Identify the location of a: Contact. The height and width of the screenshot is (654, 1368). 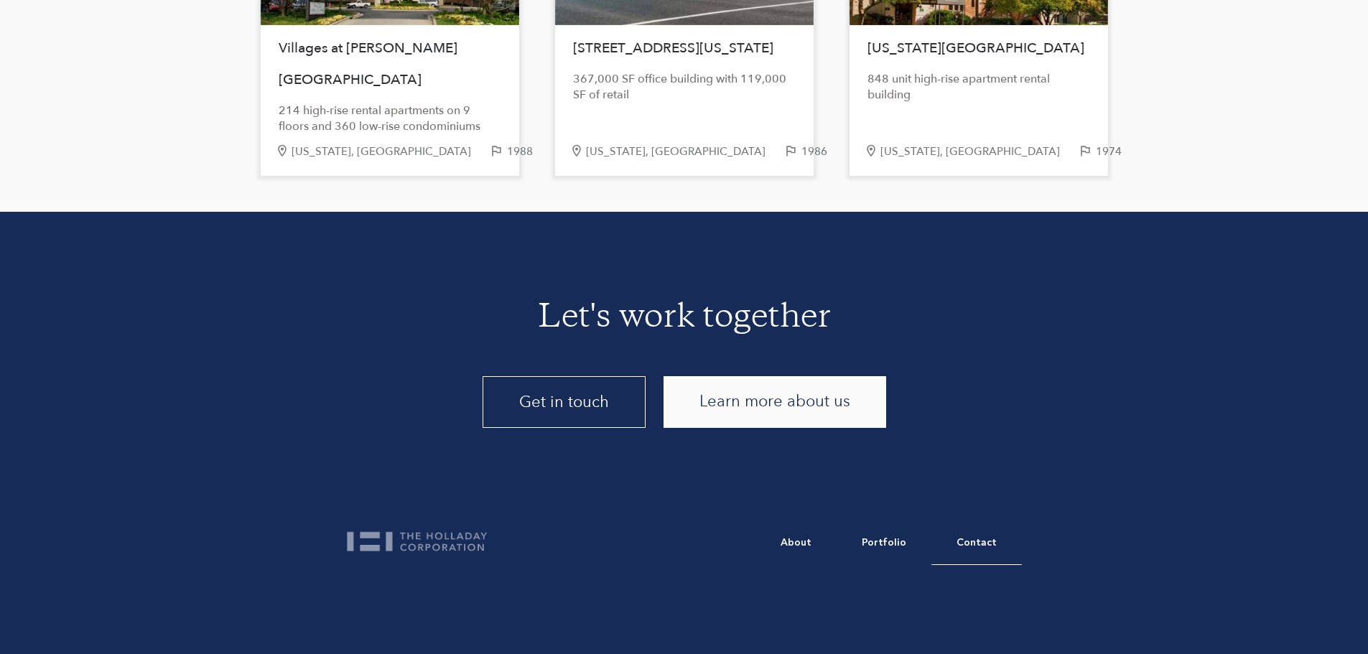
(977, 543).